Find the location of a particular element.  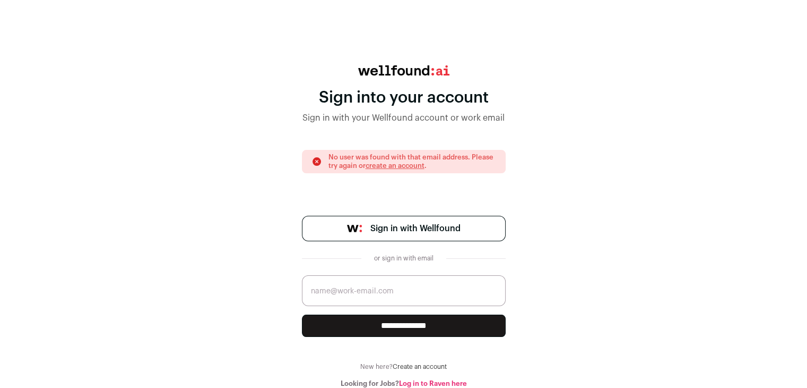

img: wellfound-symbol-flush-black-fb3c872781a75f747ccb3a119075da62bfe97bd399995f84a933054e44a575c4.png is located at coordinates (355, 228).